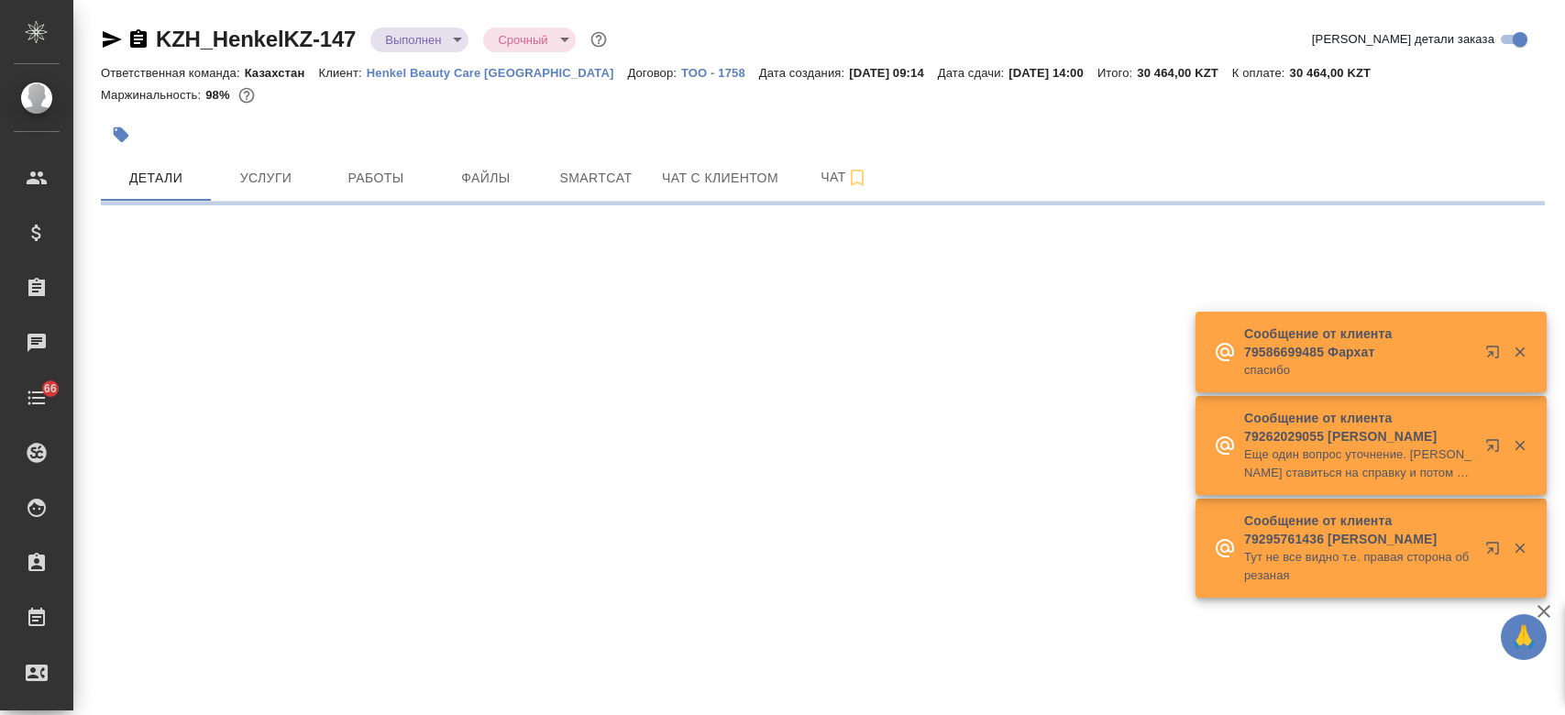 The height and width of the screenshot is (715, 1565). I want to click on p: Тут не все видно т.е. правая сторона обрезаная, so click(1359, 567).